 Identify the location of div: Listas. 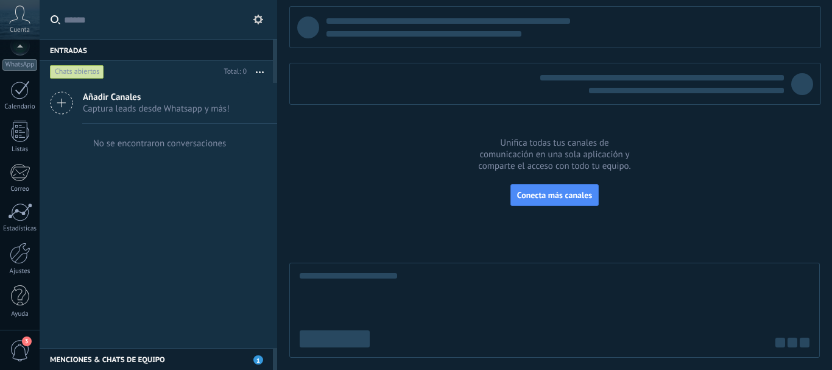
(20, 149).